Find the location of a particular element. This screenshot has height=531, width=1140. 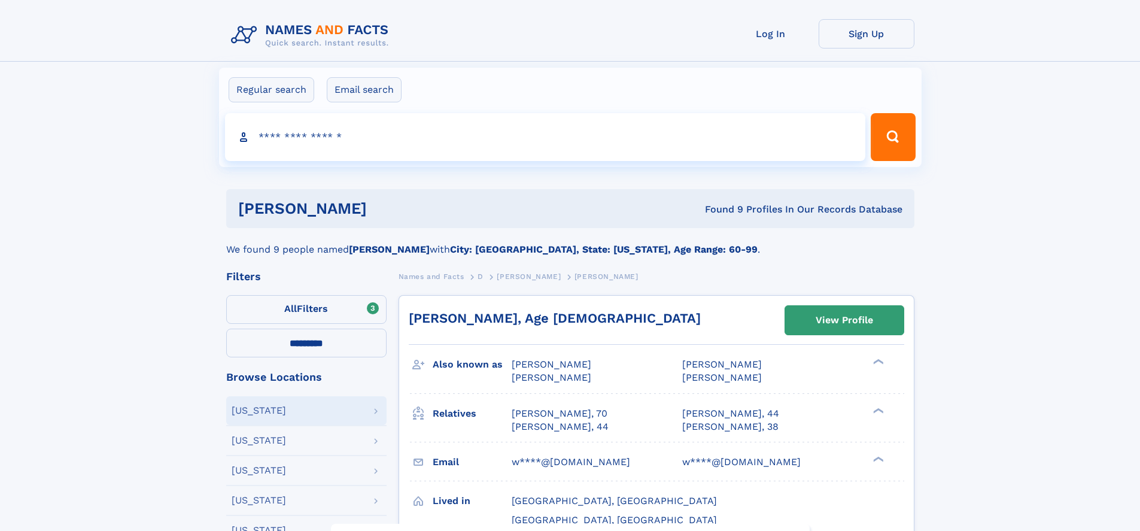

span: All is located at coordinates (290, 308).